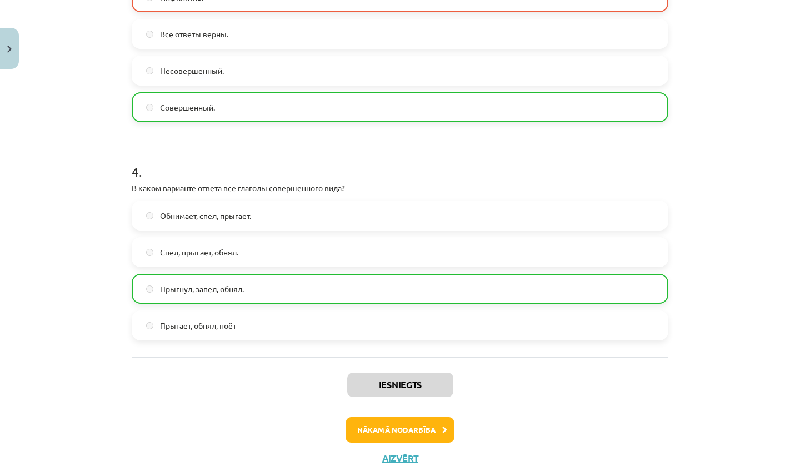  Describe the element at coordinates (149, 34) in the screenshot. I see `input: Все ответы верны.` at that location.